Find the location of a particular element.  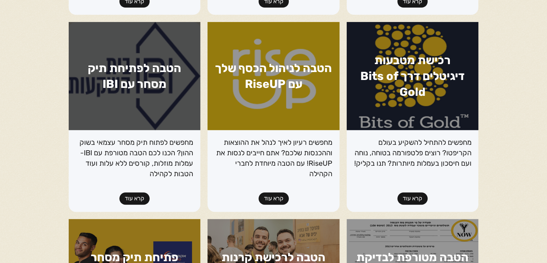

h1: הטבה לפתיחת תיק מסחר עם IBI is located at coordinates (135, 76).